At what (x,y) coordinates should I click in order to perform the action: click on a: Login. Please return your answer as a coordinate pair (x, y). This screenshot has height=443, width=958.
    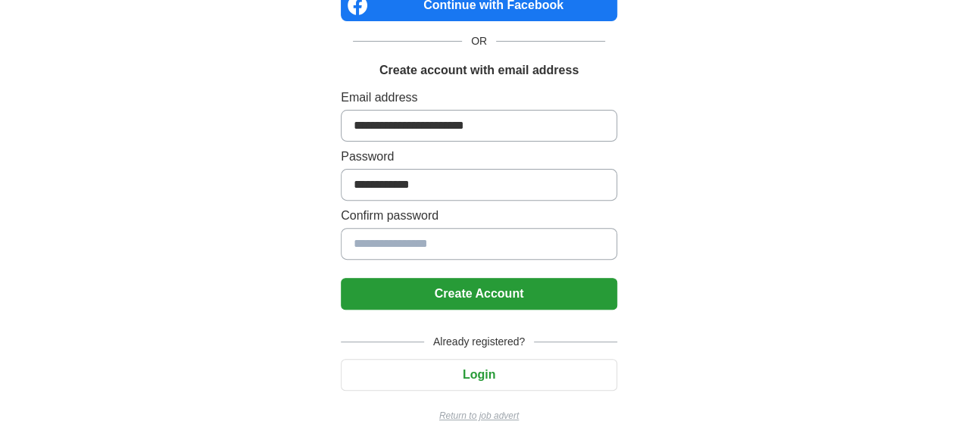
    Looking at the image, I should click on (479, 374).